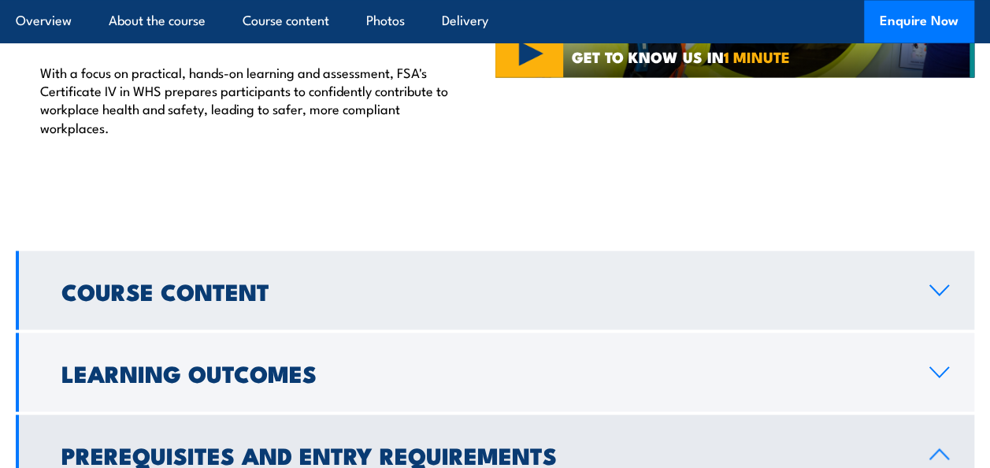  Describe the element at coordinates (494, 290) in the screenshot. I see `a: Course Content` at that location.